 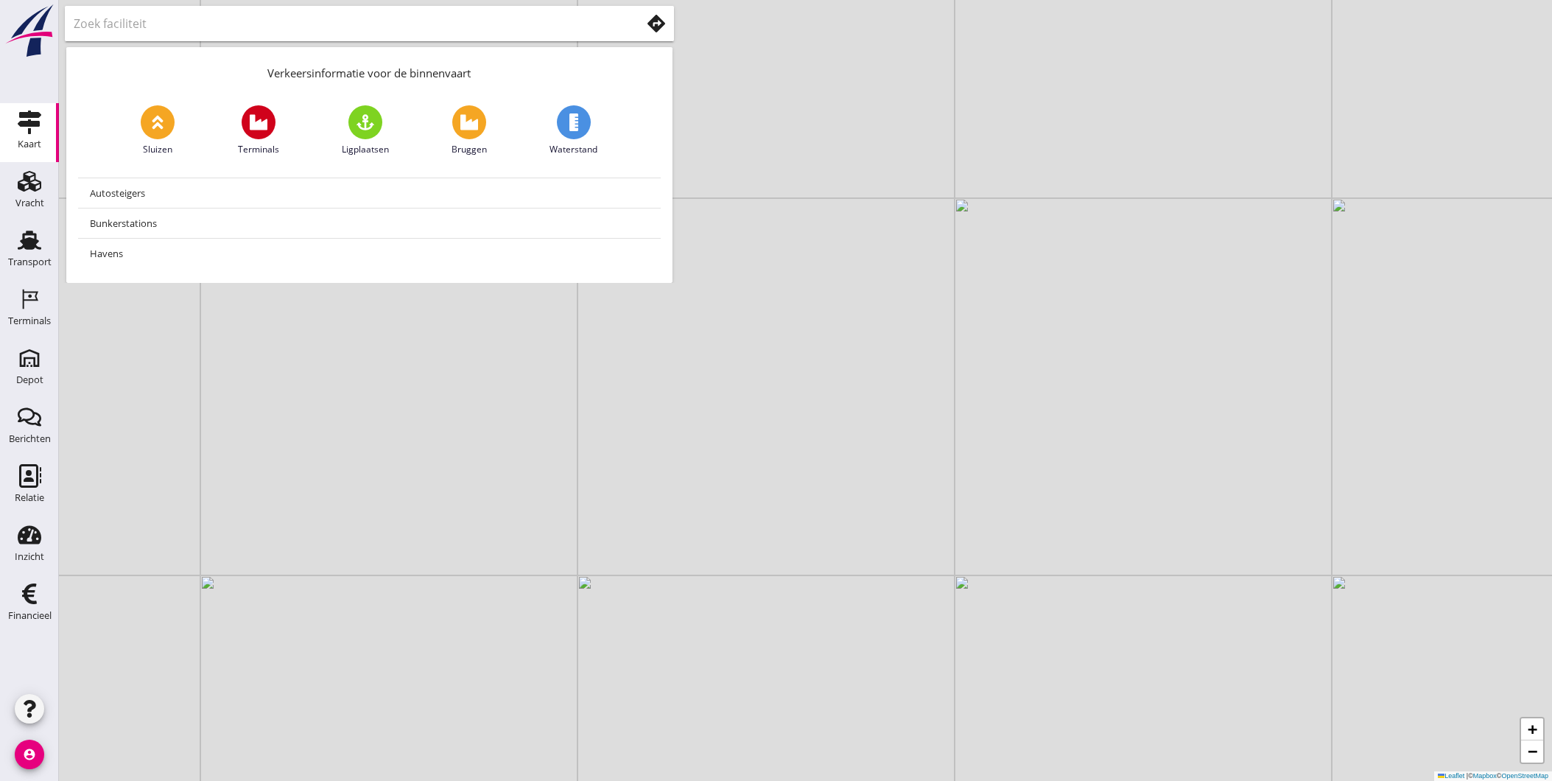 What do you see at coordinates (469, 150) in the screenshot?
I see `span: Bruggen` at bounding box center [469, 150].